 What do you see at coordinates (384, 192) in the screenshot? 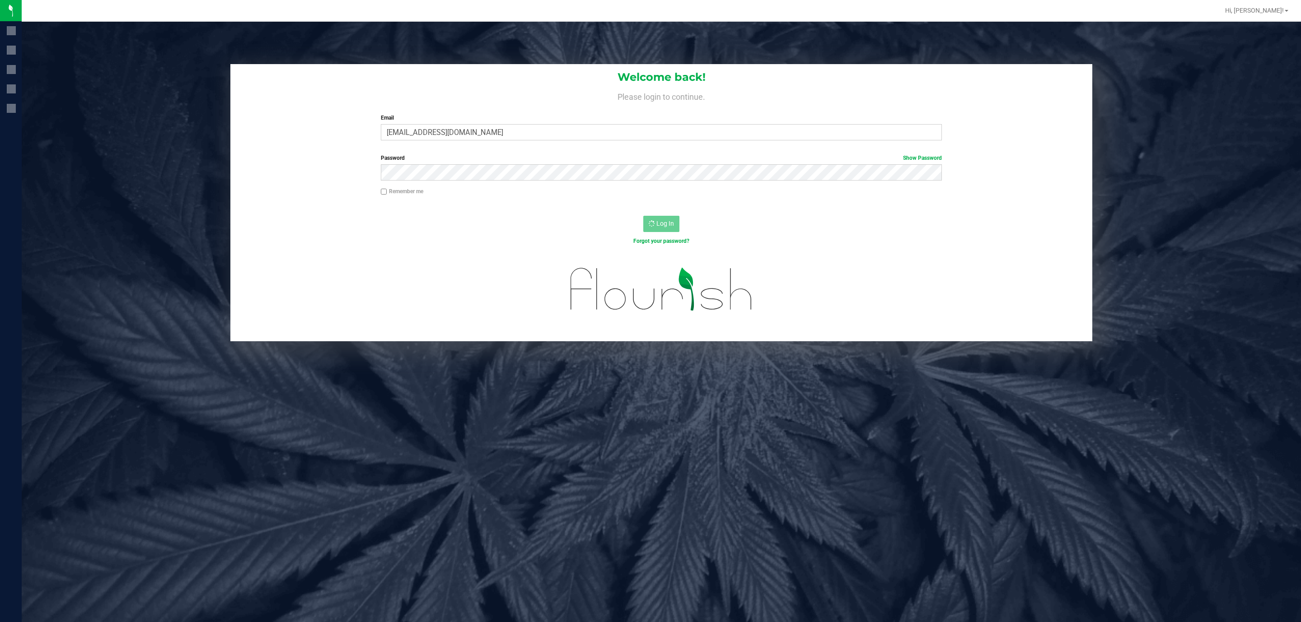
I see `input: Remember me` at bounding box center [384, 192].